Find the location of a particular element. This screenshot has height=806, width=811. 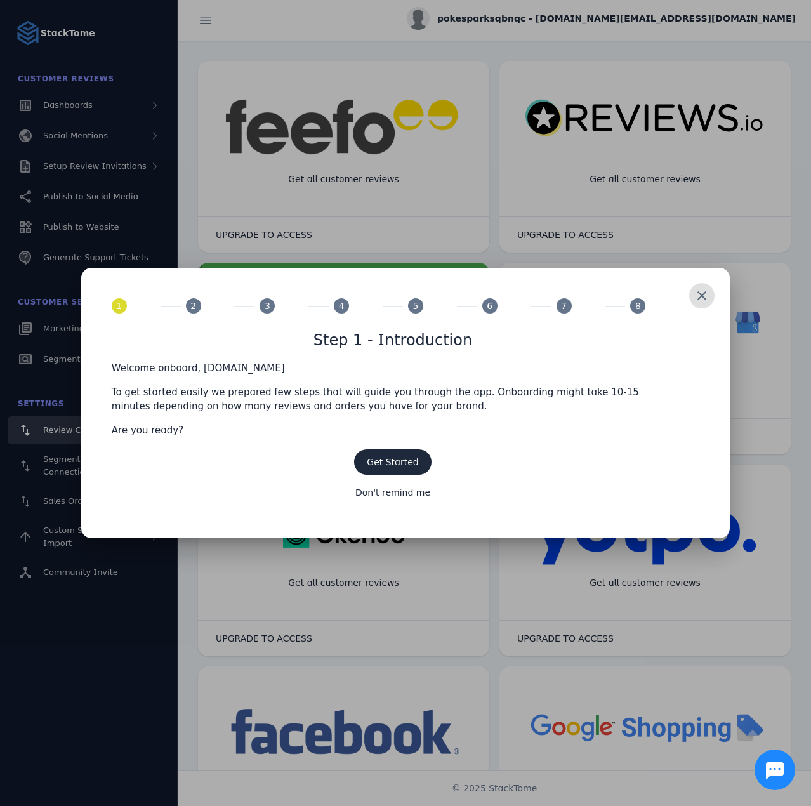

span: 1 is located at coordinates (119, 306).